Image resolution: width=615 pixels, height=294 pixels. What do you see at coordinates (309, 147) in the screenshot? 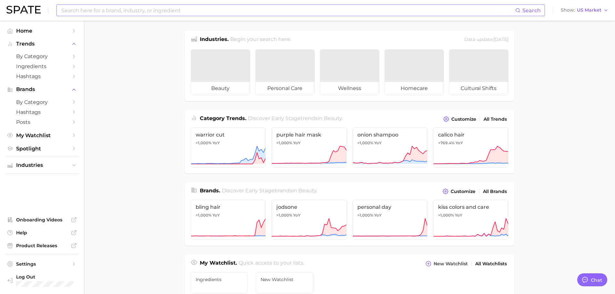
I see `a: purple hair mask>1,000% YoY` at bounding box center [309, 147].